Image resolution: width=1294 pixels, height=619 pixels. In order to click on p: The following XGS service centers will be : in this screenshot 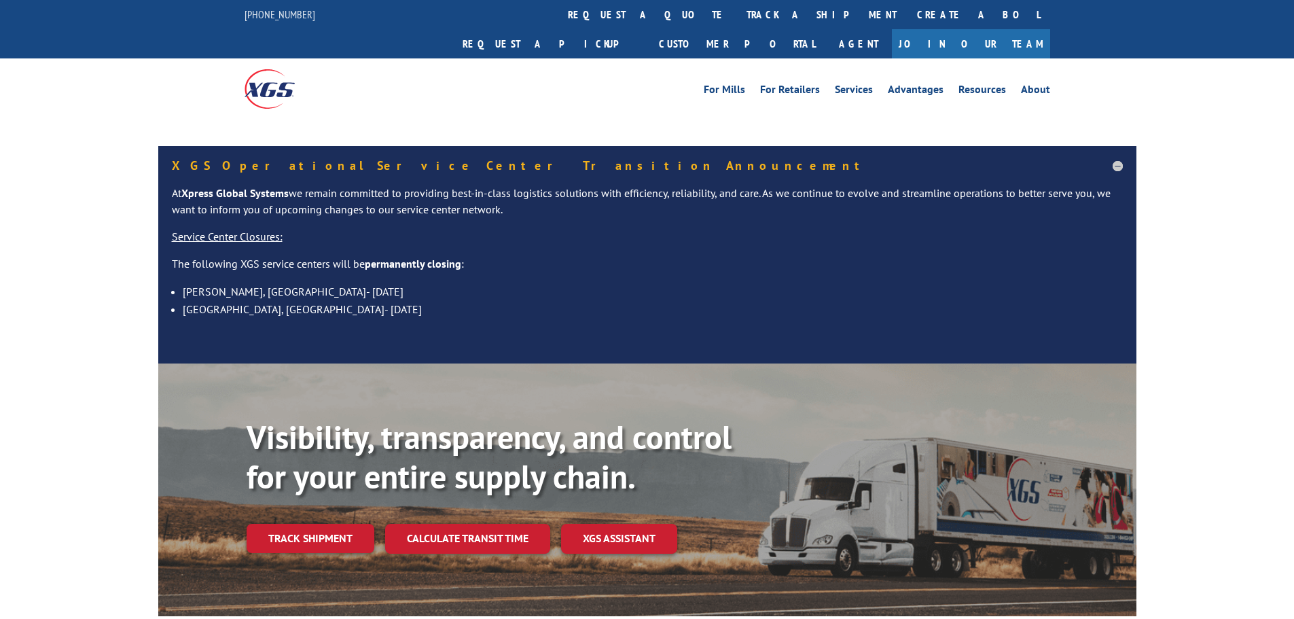, I will do `click(647, 270)`.